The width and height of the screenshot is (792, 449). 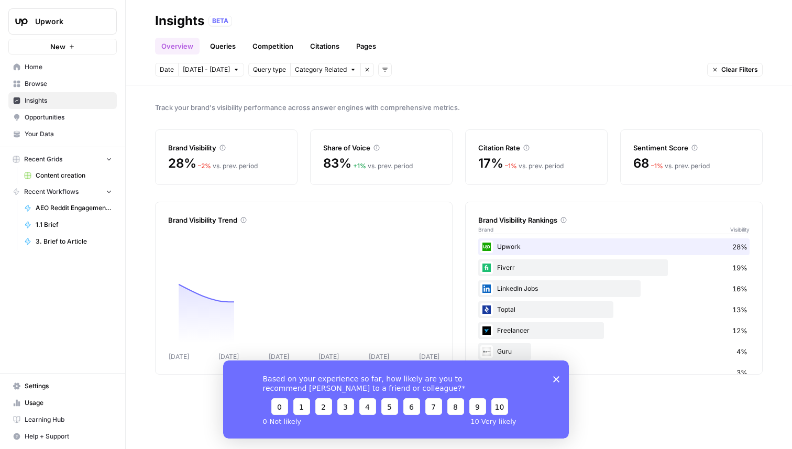 I want to click on div: Brand Visibility Trend, so click(x=304, y=220).